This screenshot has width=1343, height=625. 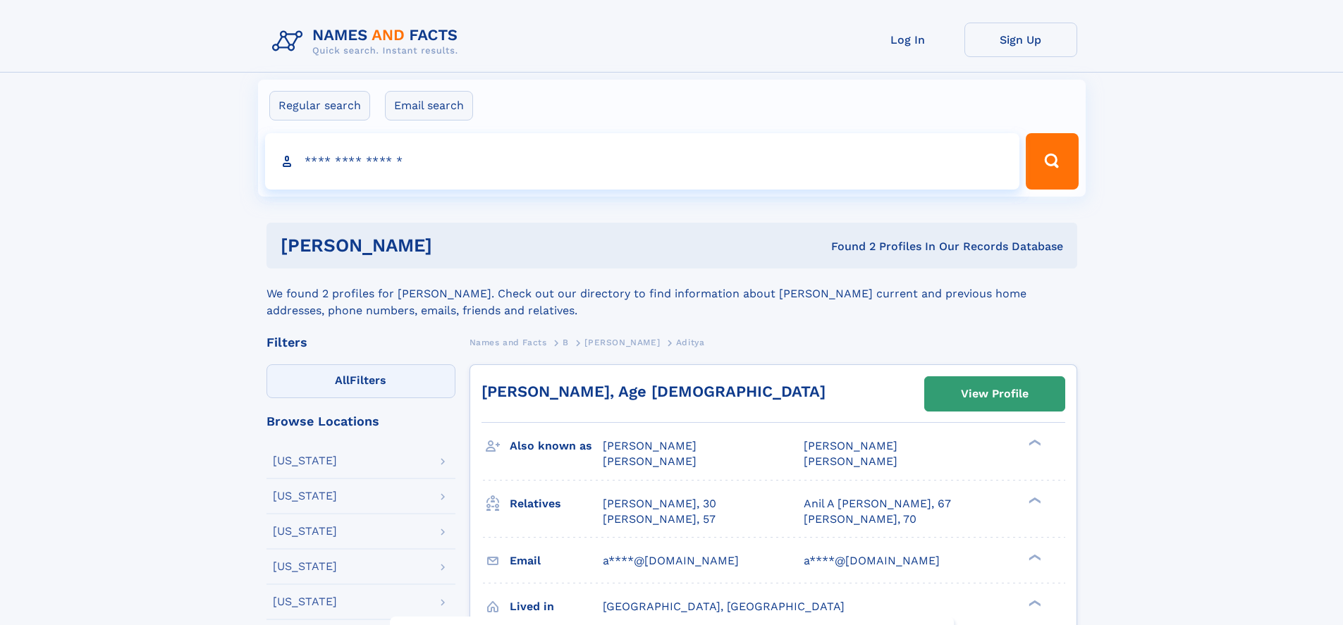 What do you see at coordinates (361, 421) in the screenshot?
I see `div: Browse Locations` at bounding box center [361, 421].